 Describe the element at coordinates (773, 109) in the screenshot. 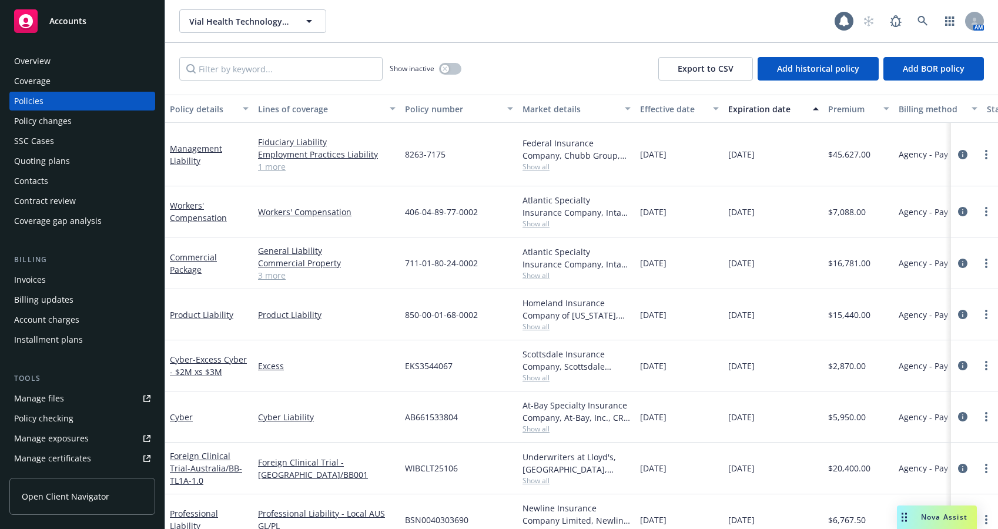

I see `button: Expiration date` at that location.